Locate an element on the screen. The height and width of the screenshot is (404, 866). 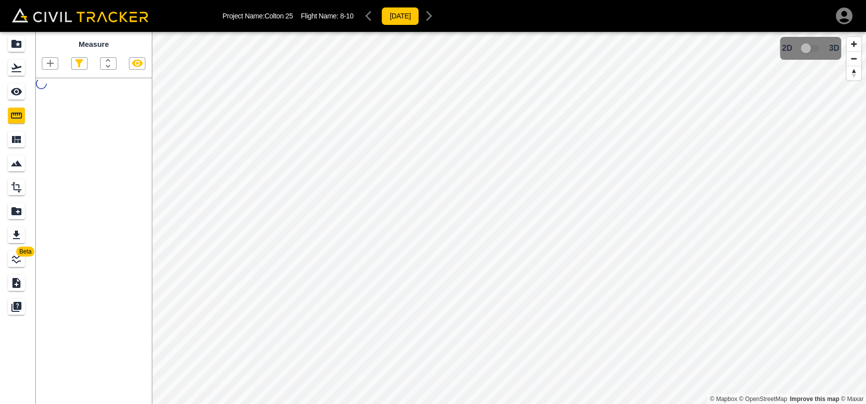
img: Civil Tracker is located at coordinates (80, 15).